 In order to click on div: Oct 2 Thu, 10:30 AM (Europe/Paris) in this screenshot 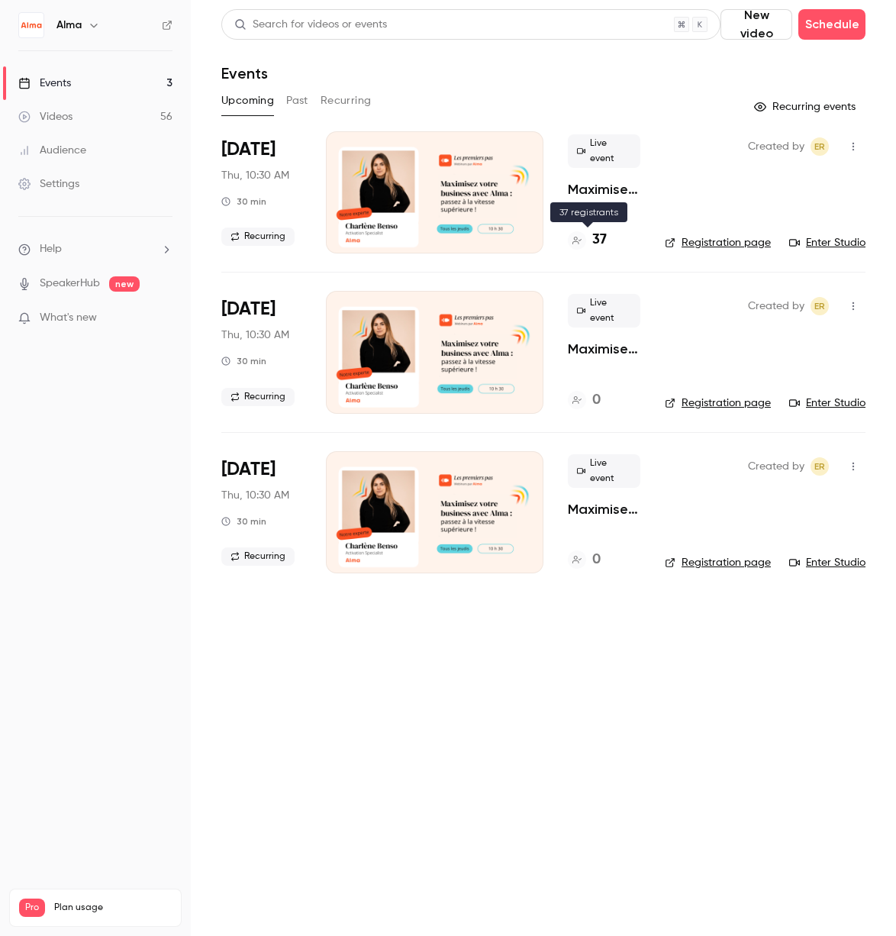, I will do `click(261, 192)`.